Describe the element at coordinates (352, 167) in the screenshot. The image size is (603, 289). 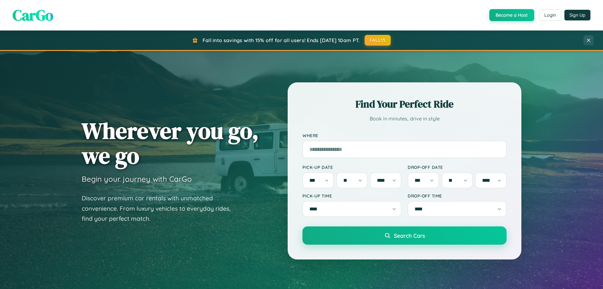
I see `label: Pick-up Date` at that location.